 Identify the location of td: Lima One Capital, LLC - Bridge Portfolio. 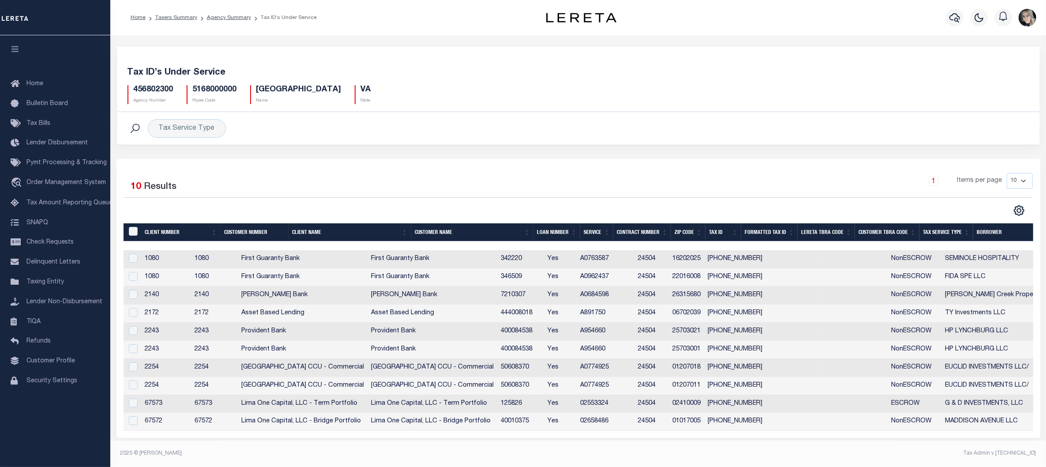
(432, 421).